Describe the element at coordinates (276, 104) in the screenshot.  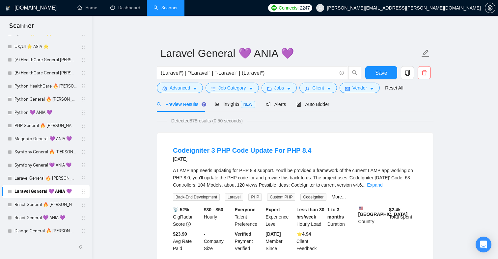
I see `span: Alerts` at that location.